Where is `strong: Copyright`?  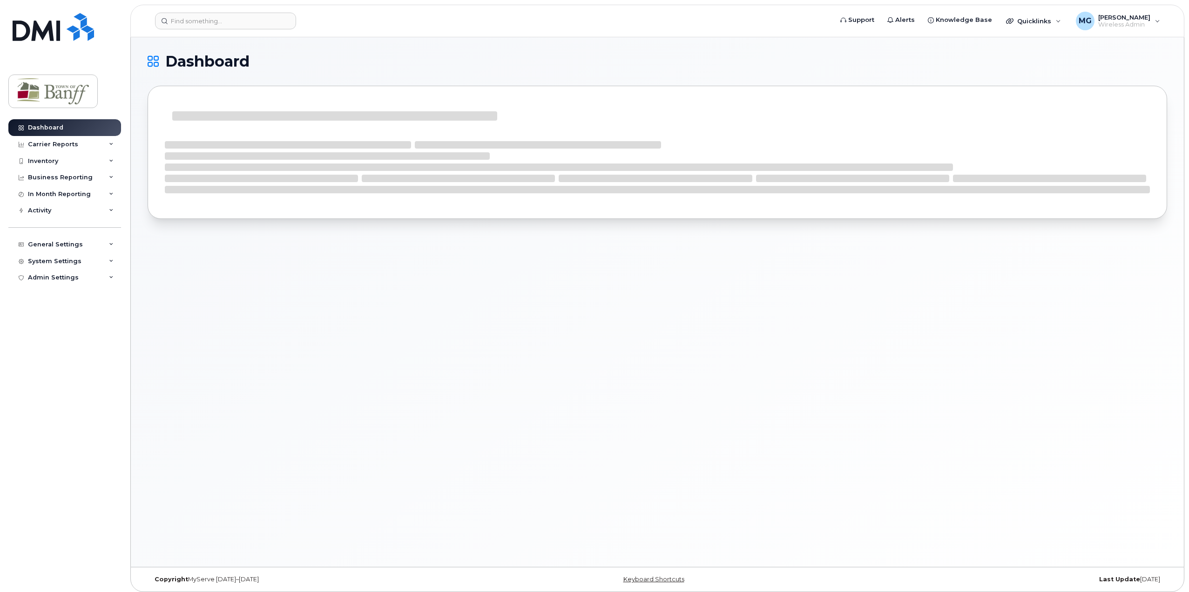 strong: Copyright is located at coordinates (171, 579).